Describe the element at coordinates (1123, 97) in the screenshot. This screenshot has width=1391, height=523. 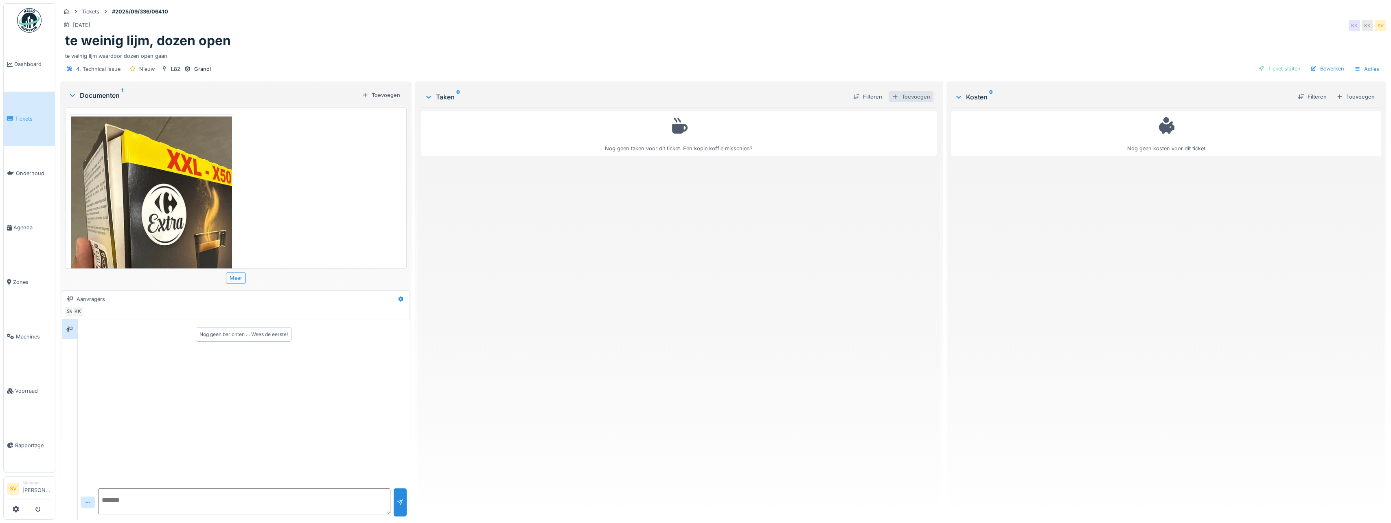
I see `div: Kosten` at that location.